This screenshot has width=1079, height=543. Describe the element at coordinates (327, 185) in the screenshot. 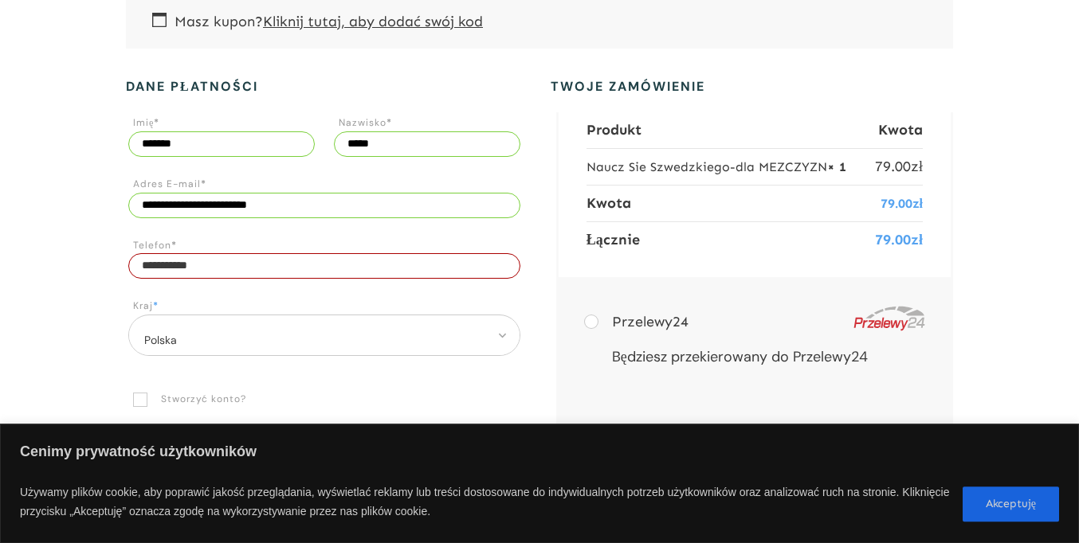

I see `label: Adres E-mail` at that location.